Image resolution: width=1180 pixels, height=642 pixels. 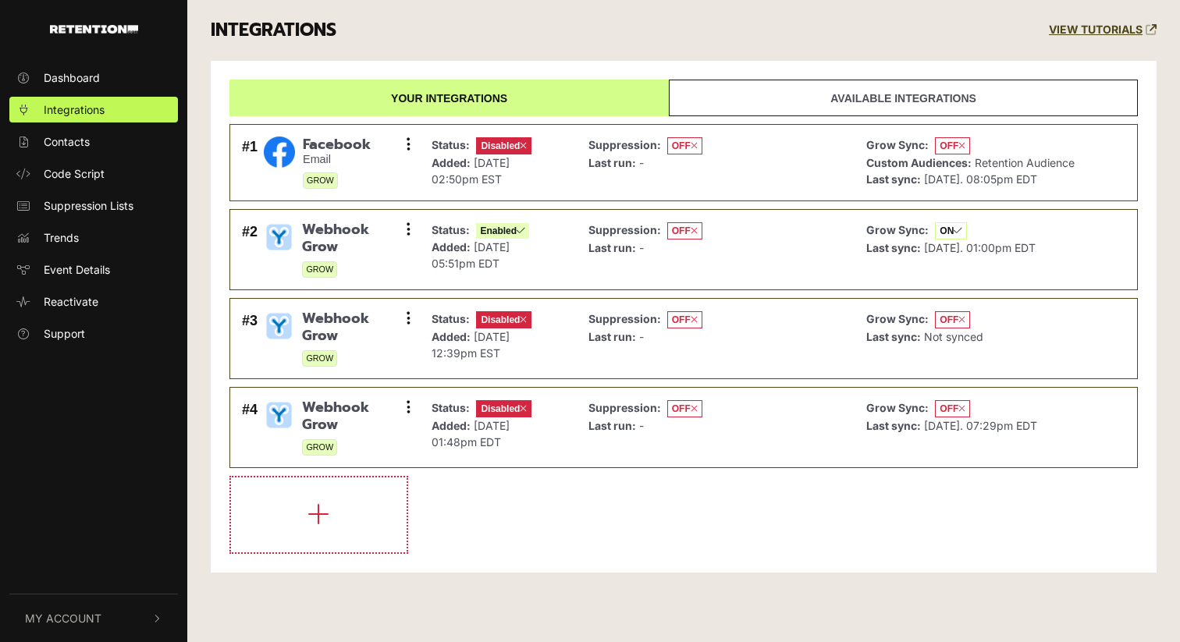 I want to click on img: Retention.com, so click(x=94, y=29).